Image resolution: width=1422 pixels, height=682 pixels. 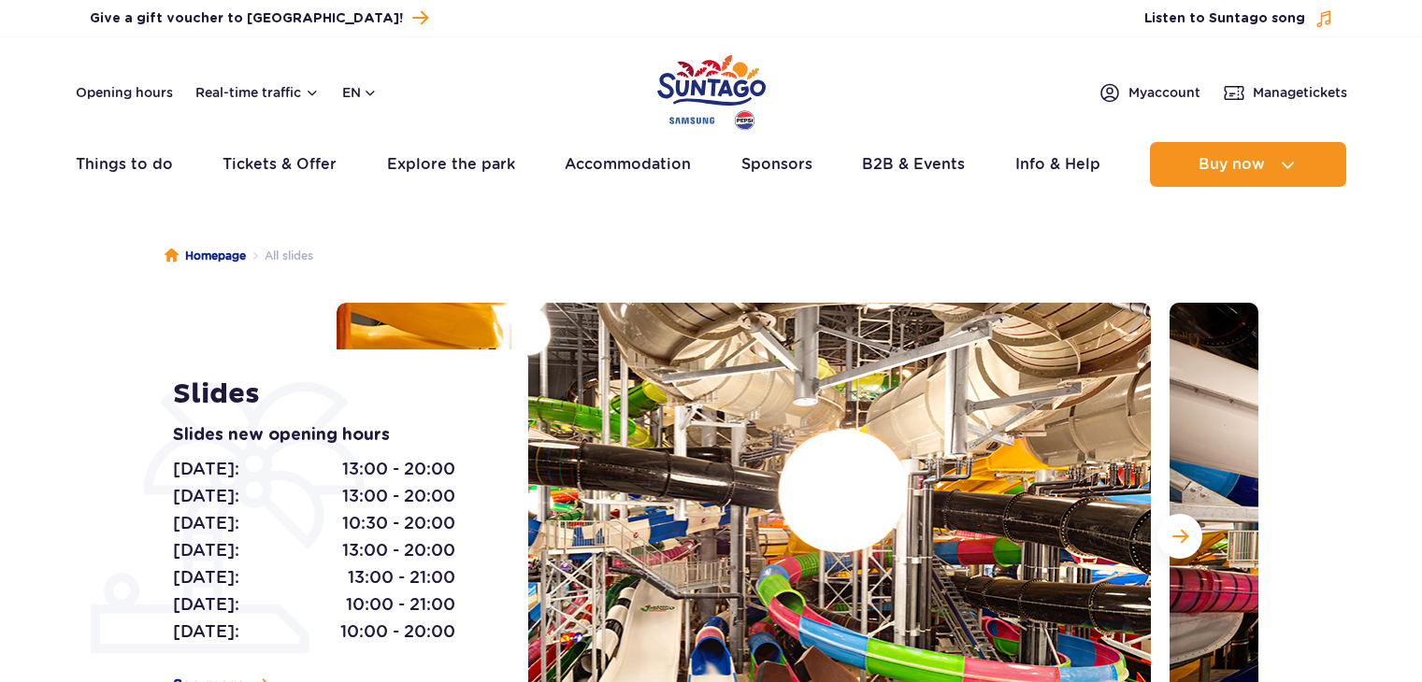 What do you see at coordinates (1180, 537) in the screenshot?
I see `button: Next slide` at bounding box center [1180, 537].